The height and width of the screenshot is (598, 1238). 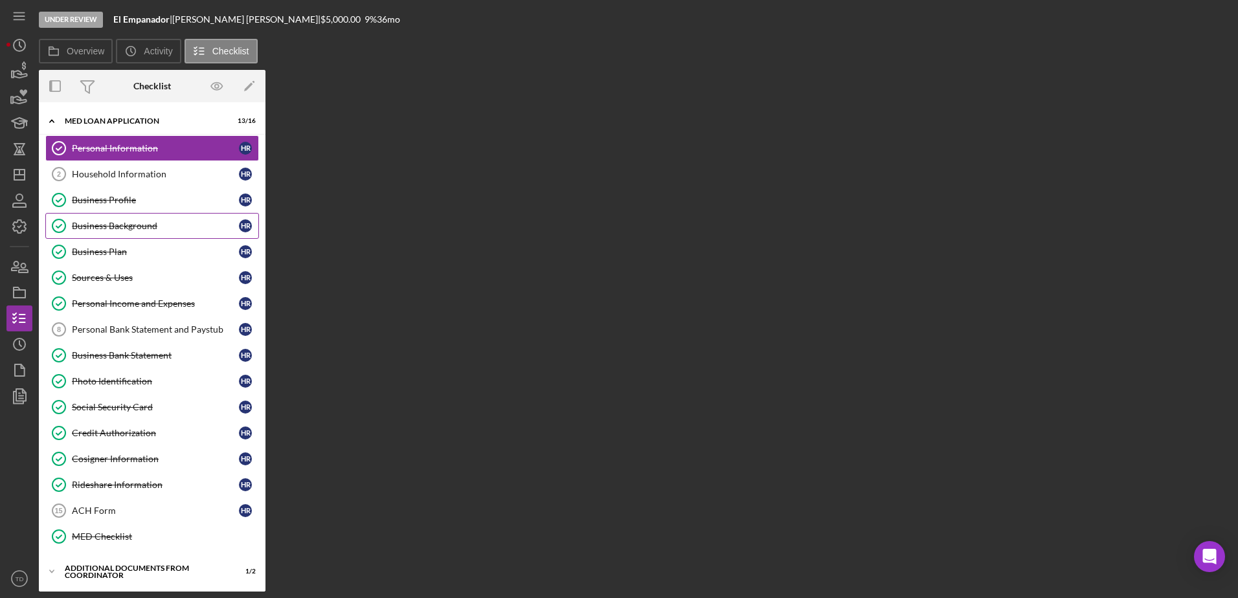 I want to click on div: Personal Income and Expenses, so click(x=155, y=304).